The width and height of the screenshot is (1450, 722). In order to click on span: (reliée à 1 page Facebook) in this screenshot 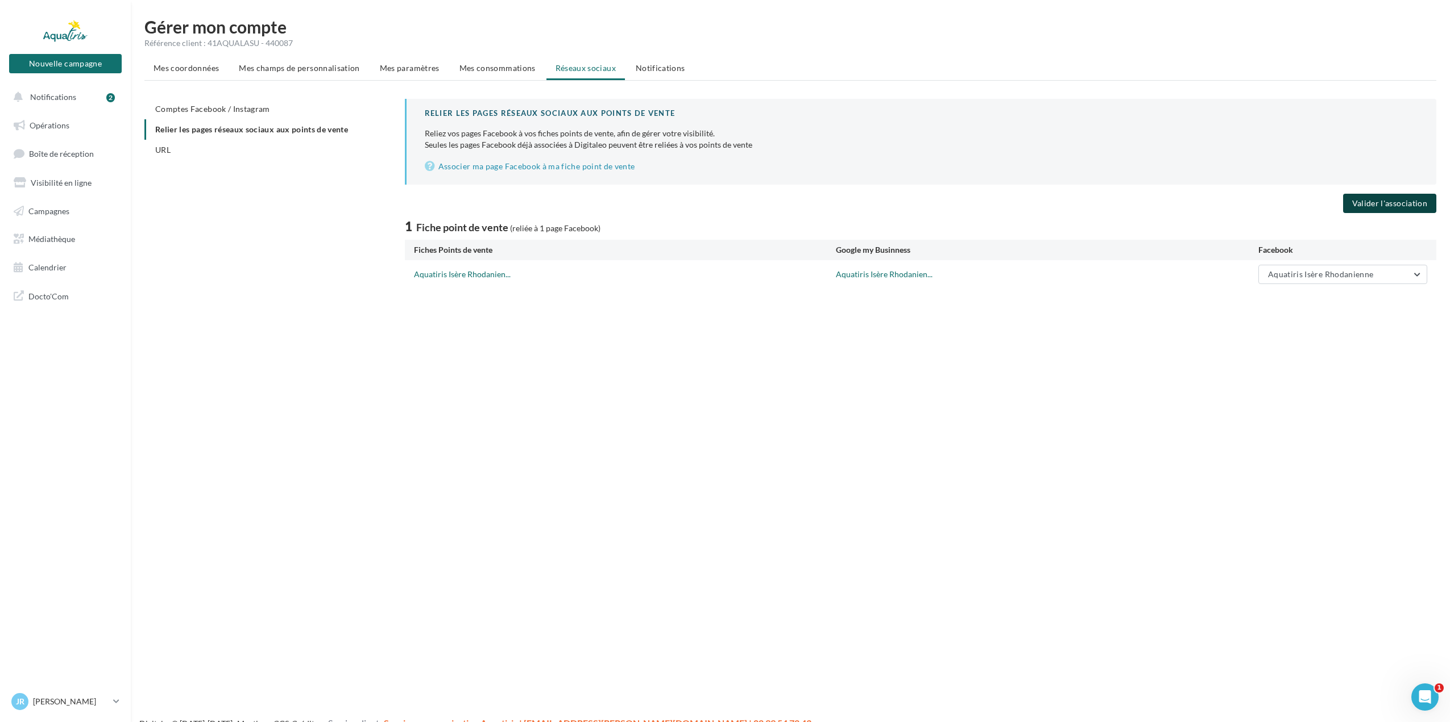, I will do `click(555, 228)`.